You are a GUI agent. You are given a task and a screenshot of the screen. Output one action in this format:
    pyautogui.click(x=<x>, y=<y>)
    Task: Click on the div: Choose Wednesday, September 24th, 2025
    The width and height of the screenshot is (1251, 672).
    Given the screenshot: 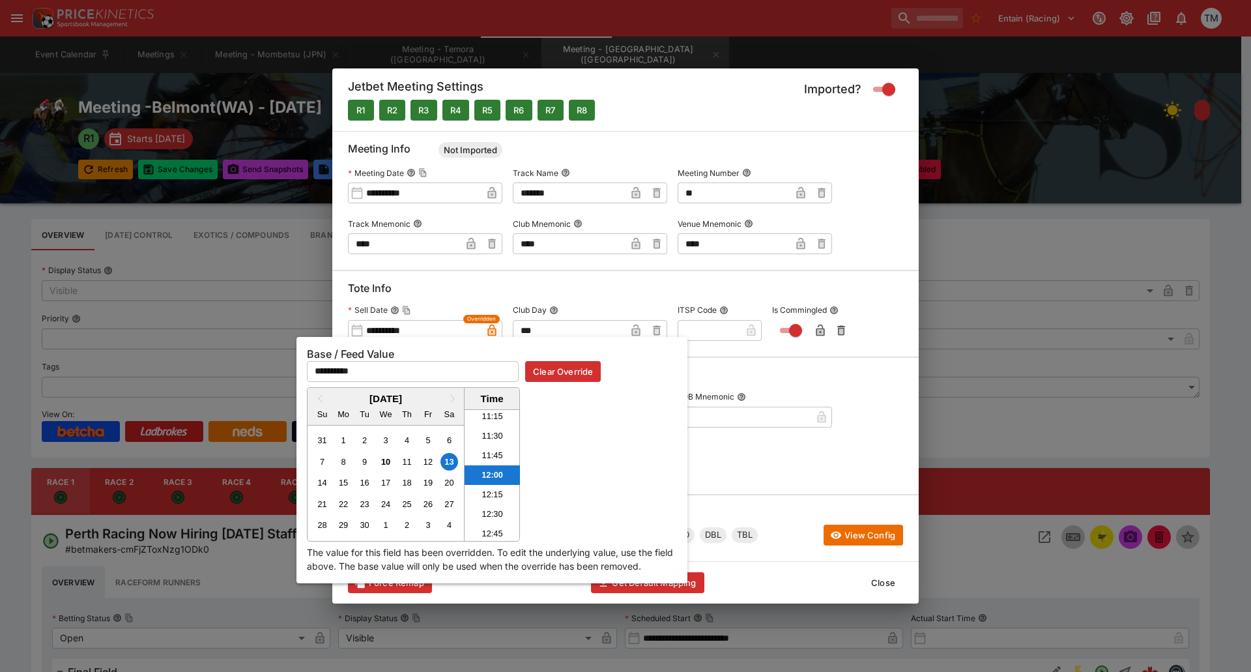 What is the action you would take?
    pyautogui.click(x=385, y=503)
    